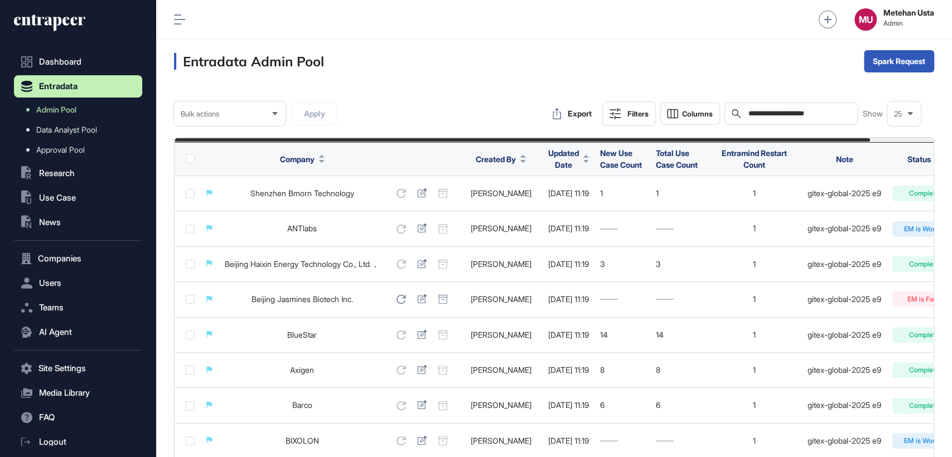 Image resolution: width=952 pixels, height=457 pixels. Describe the element at coordinates (78, 283) in the screenshot. I see `button: Users` at that location.